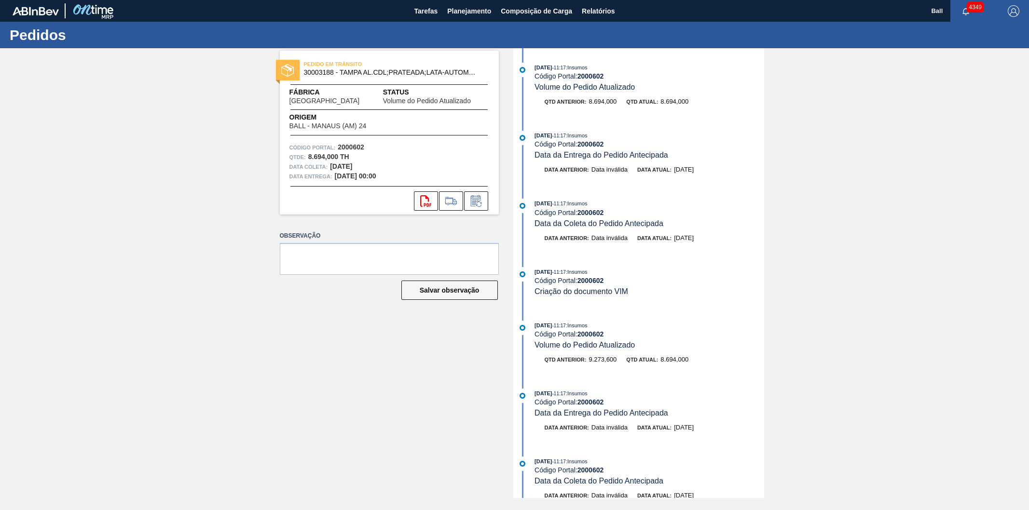  Describe the element at coordinates (312, 148) in the screenshot. I see `span: Código Portal:` at that location.